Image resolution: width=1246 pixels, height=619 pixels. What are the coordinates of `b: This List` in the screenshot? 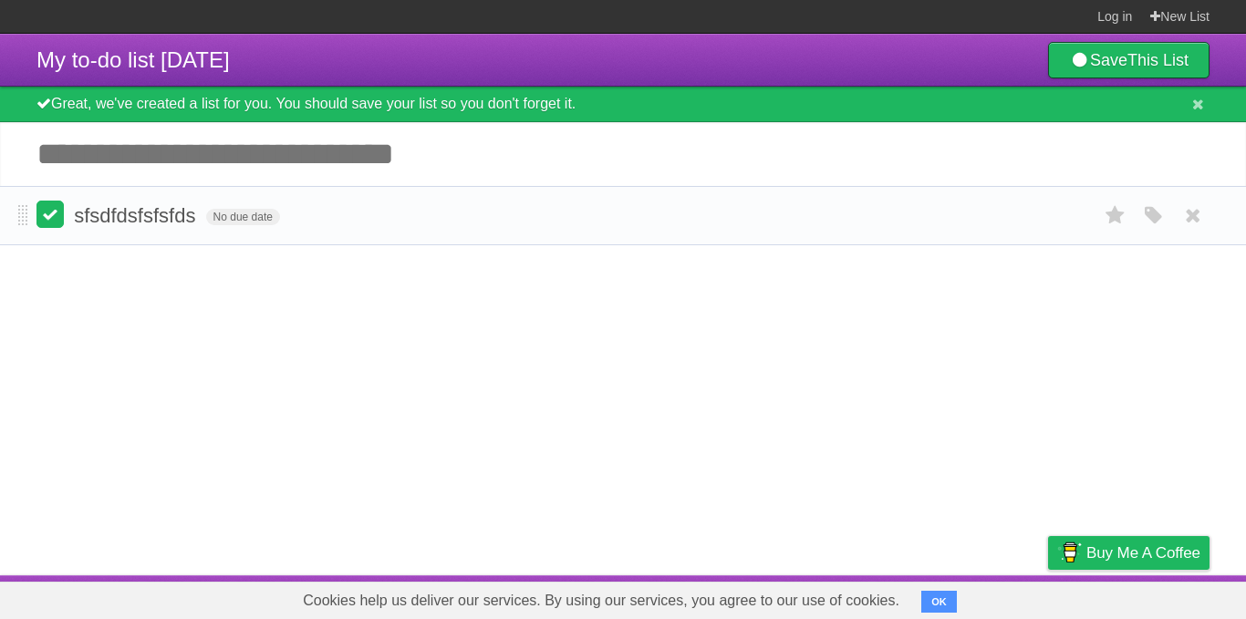 It's located at (1158, 60).